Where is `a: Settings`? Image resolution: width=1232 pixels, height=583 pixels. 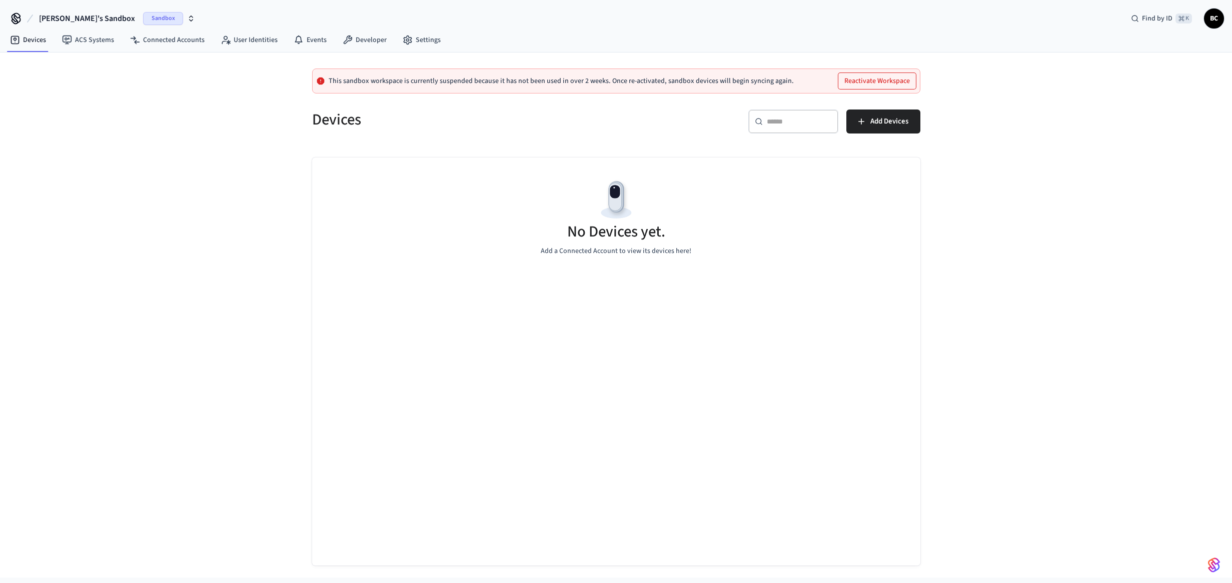 a: Settings is located at coordinates (422, 40).